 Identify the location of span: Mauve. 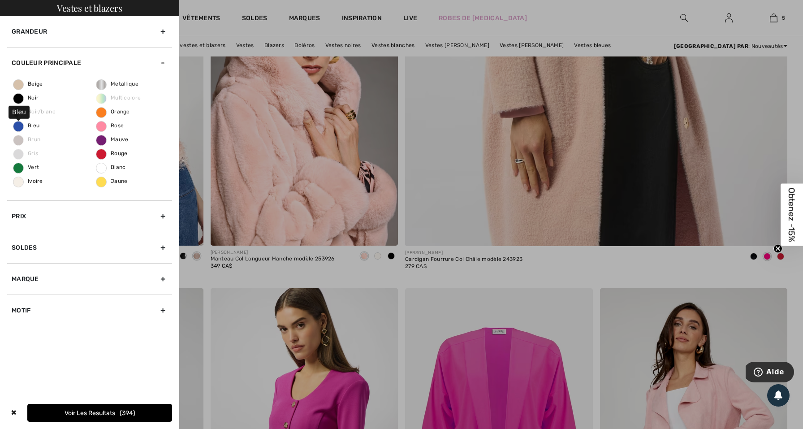
(113, 139).